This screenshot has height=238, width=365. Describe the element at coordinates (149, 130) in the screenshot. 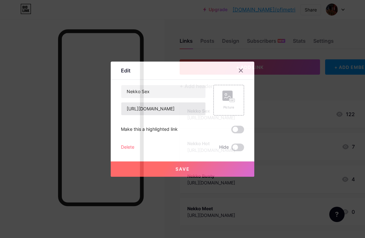

I see `div: Make this a highlighted link` at that location.